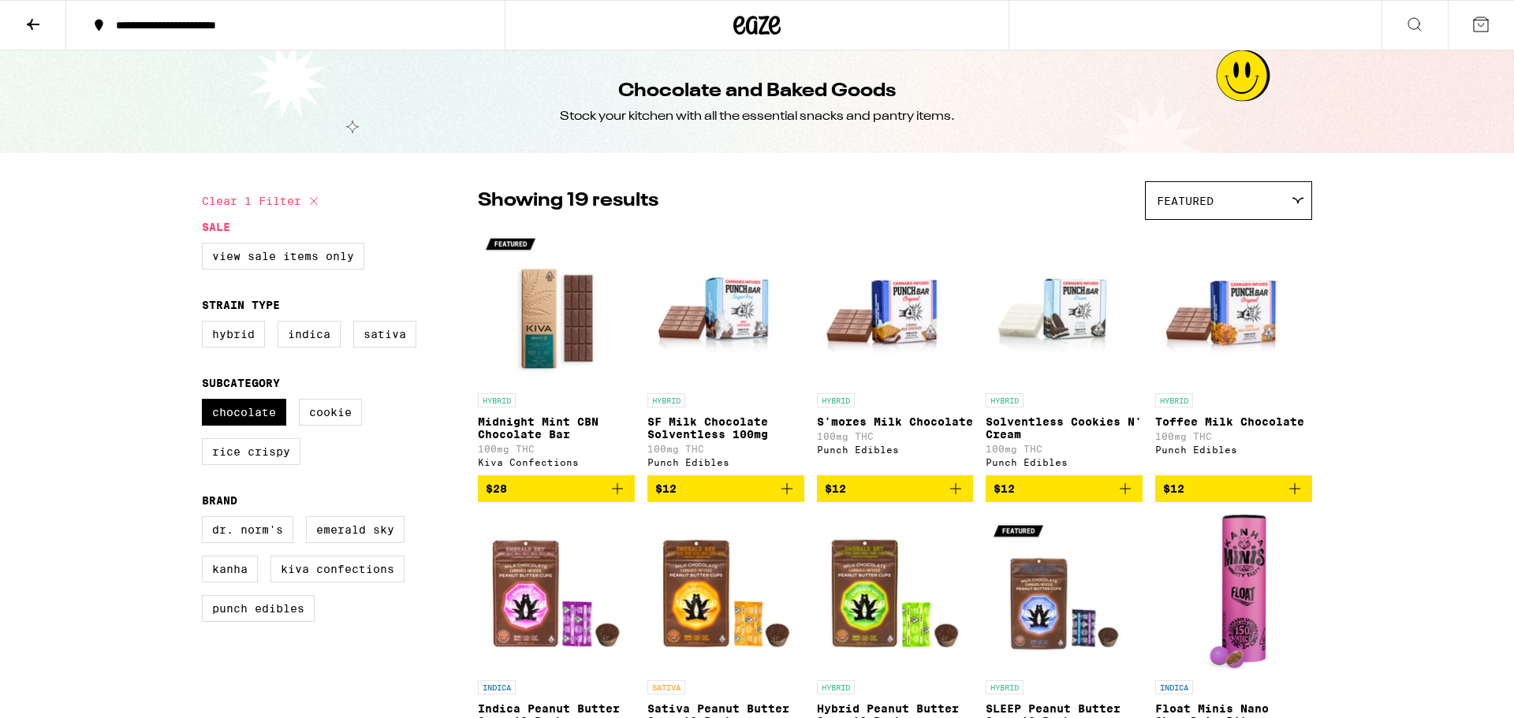 This screenshot has height=718, width=1514. I want to click on p: Solventless Cookies N' Cream, so click(1064, 428).